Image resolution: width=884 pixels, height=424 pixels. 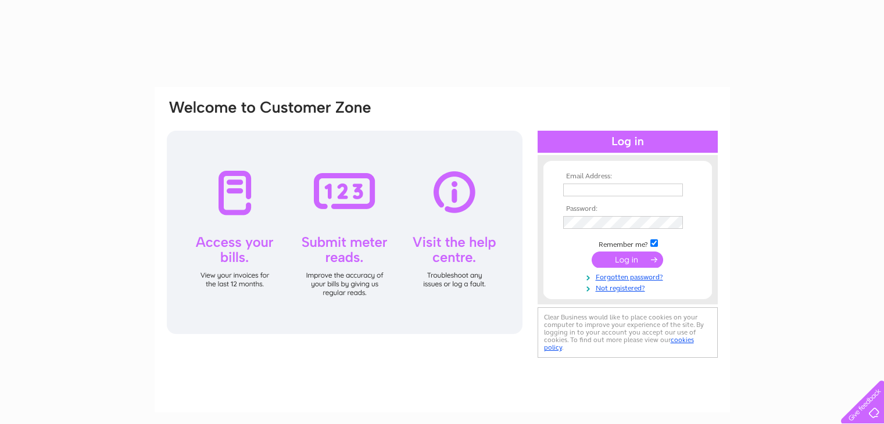 What do you see at coordinates (628, 177) in the screenshot?
I see `th: Email Address:` at bounding box center [628, 177].